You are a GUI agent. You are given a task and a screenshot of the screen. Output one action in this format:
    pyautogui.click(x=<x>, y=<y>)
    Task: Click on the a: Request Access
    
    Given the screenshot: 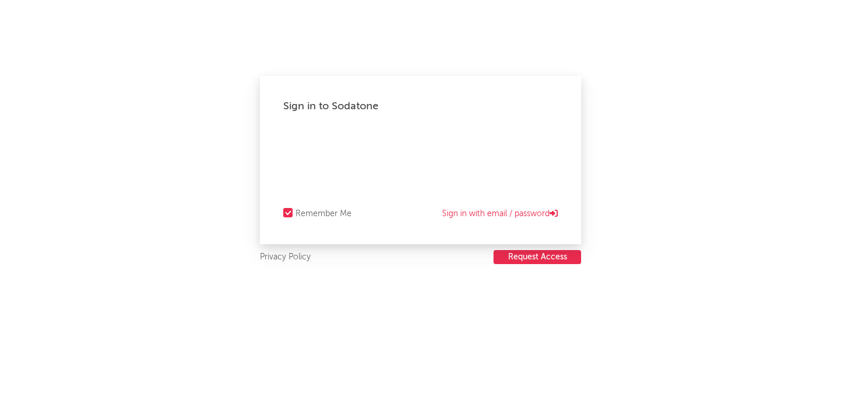 What is the action you would take?
    pyautogui.click(x=537, y=257)
    